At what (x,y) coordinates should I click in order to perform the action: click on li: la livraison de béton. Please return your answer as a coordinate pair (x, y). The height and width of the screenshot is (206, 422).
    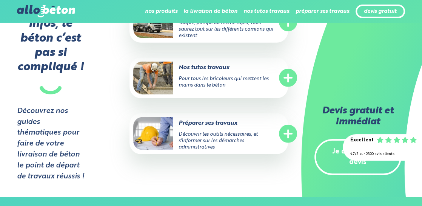
    Looking at the image, I should click on (210, 11).